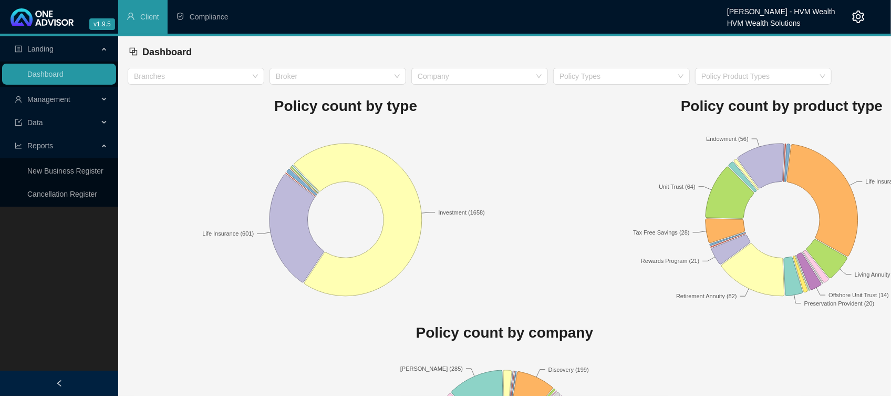 The width and height of the screenshot is (891, 396). I want to click on span: profile, so click(18, 49).